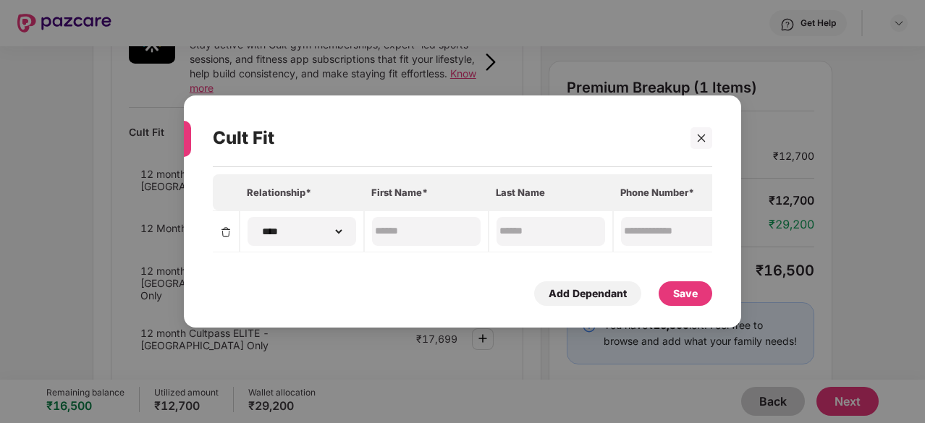 This screenshot has height=423, width=925. I want to click on div: Add Dependant, so click(588, 294).